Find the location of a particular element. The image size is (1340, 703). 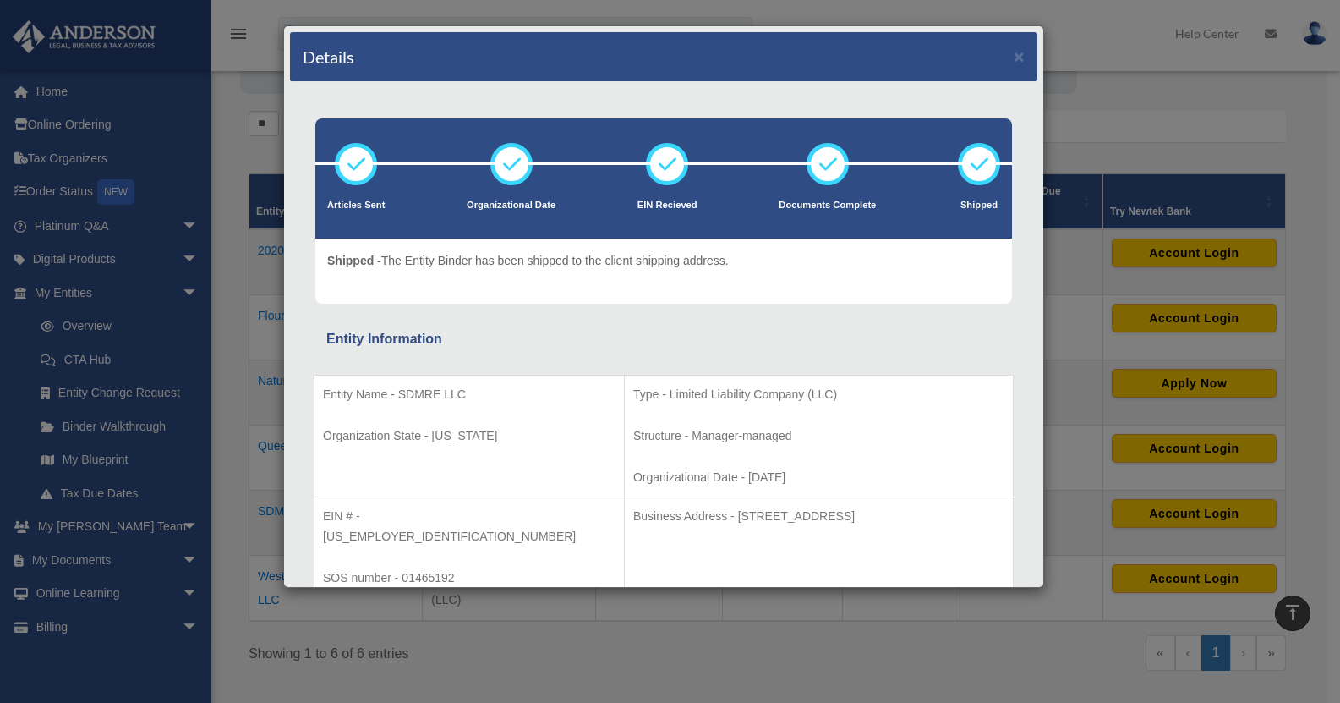

p: The Entity Binder has been shipped to the client shipping address. is located at coordinates (528, 260).